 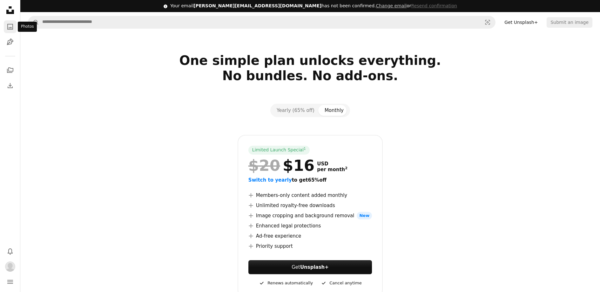 I want to click on a: Illustrations, so click(x=10, y=42).